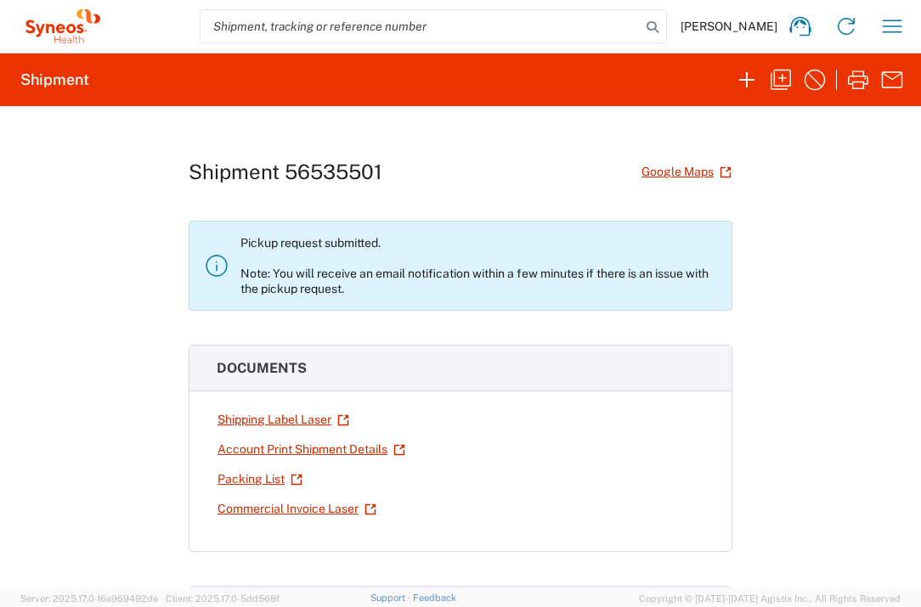  I want to click on h2: Shipment, so click(54, 80).